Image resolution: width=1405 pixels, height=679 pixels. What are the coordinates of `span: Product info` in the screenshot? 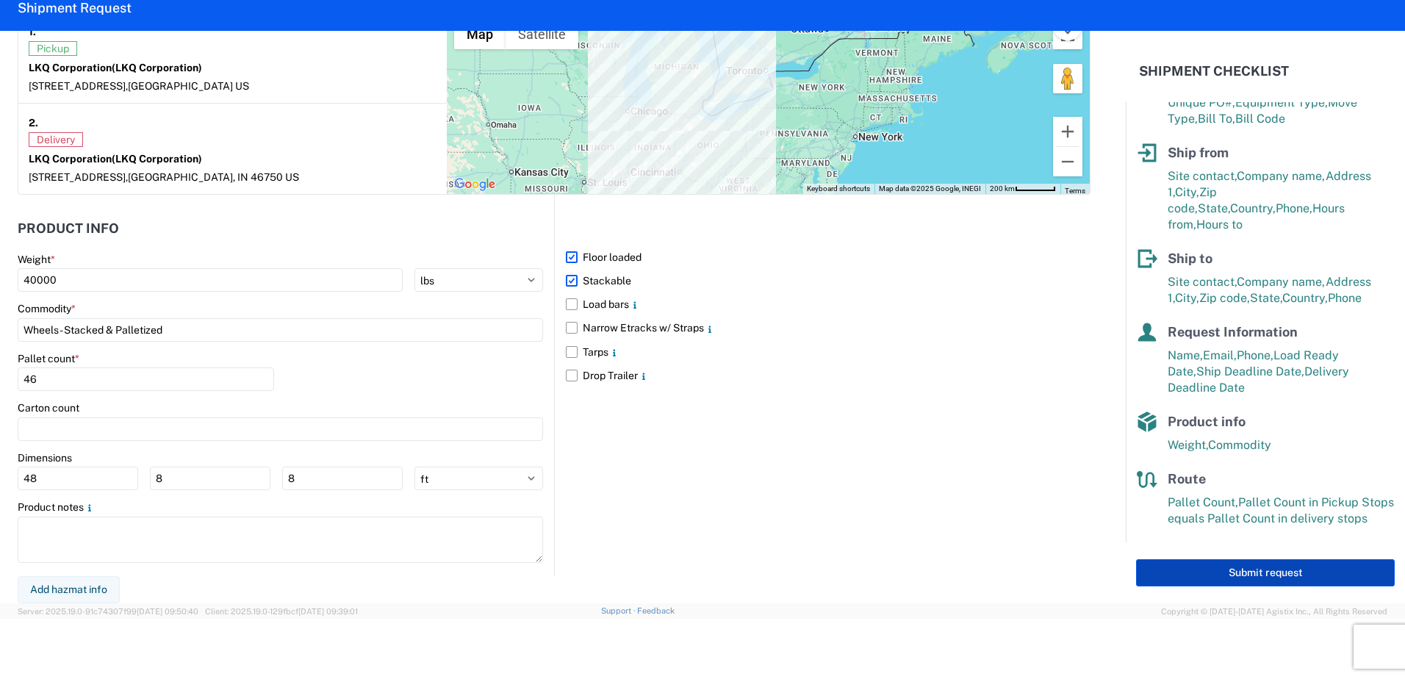 It's located at (1207, 421).